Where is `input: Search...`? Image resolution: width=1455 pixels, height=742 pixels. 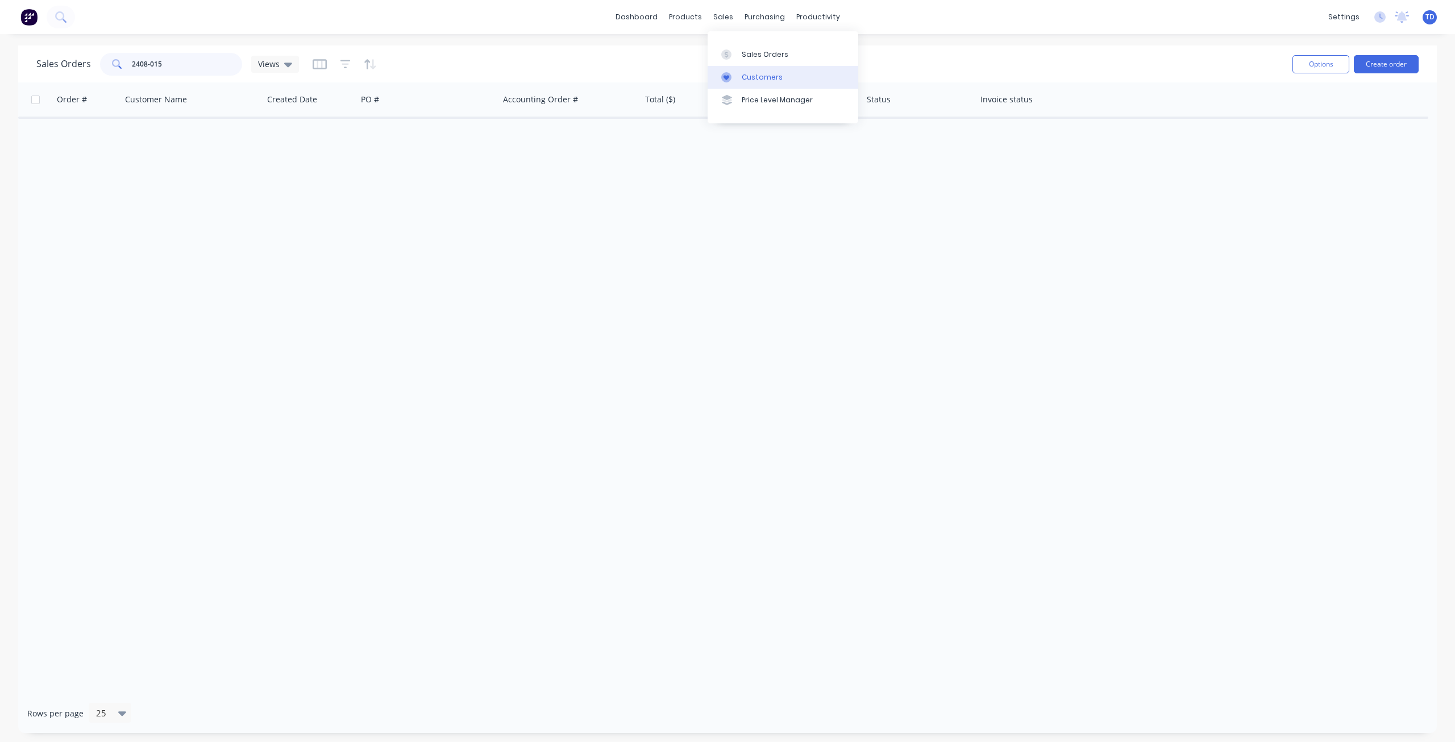 input: Search... is located at coordinates (187, 64).